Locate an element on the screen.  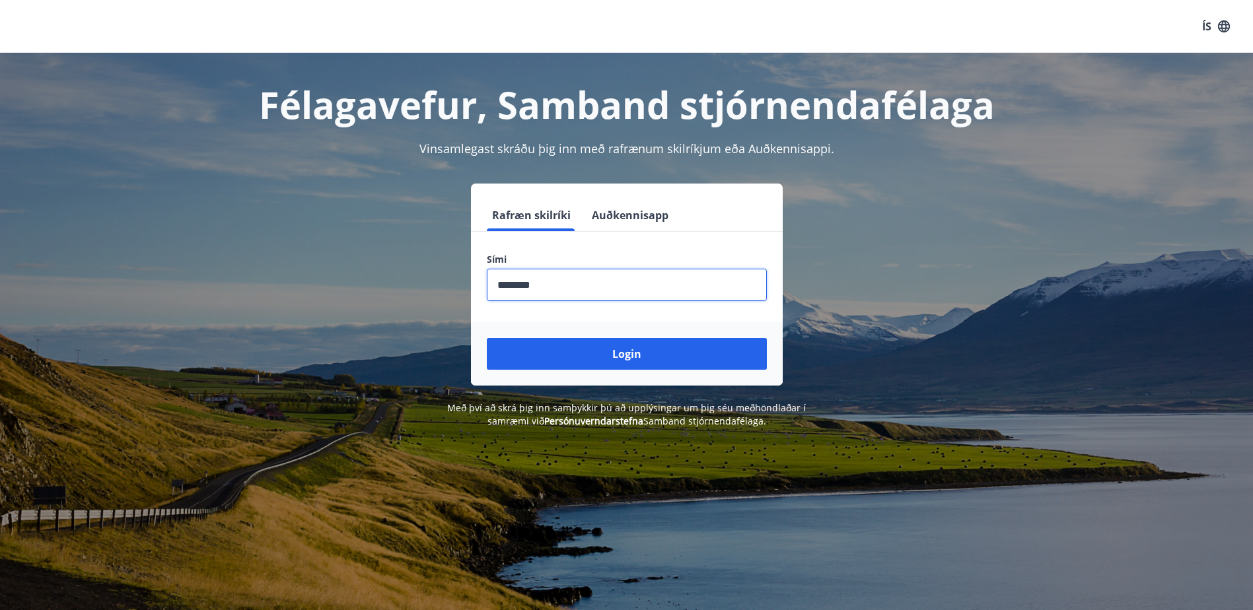
button: ÍS is located at coordinates (1216, 26).